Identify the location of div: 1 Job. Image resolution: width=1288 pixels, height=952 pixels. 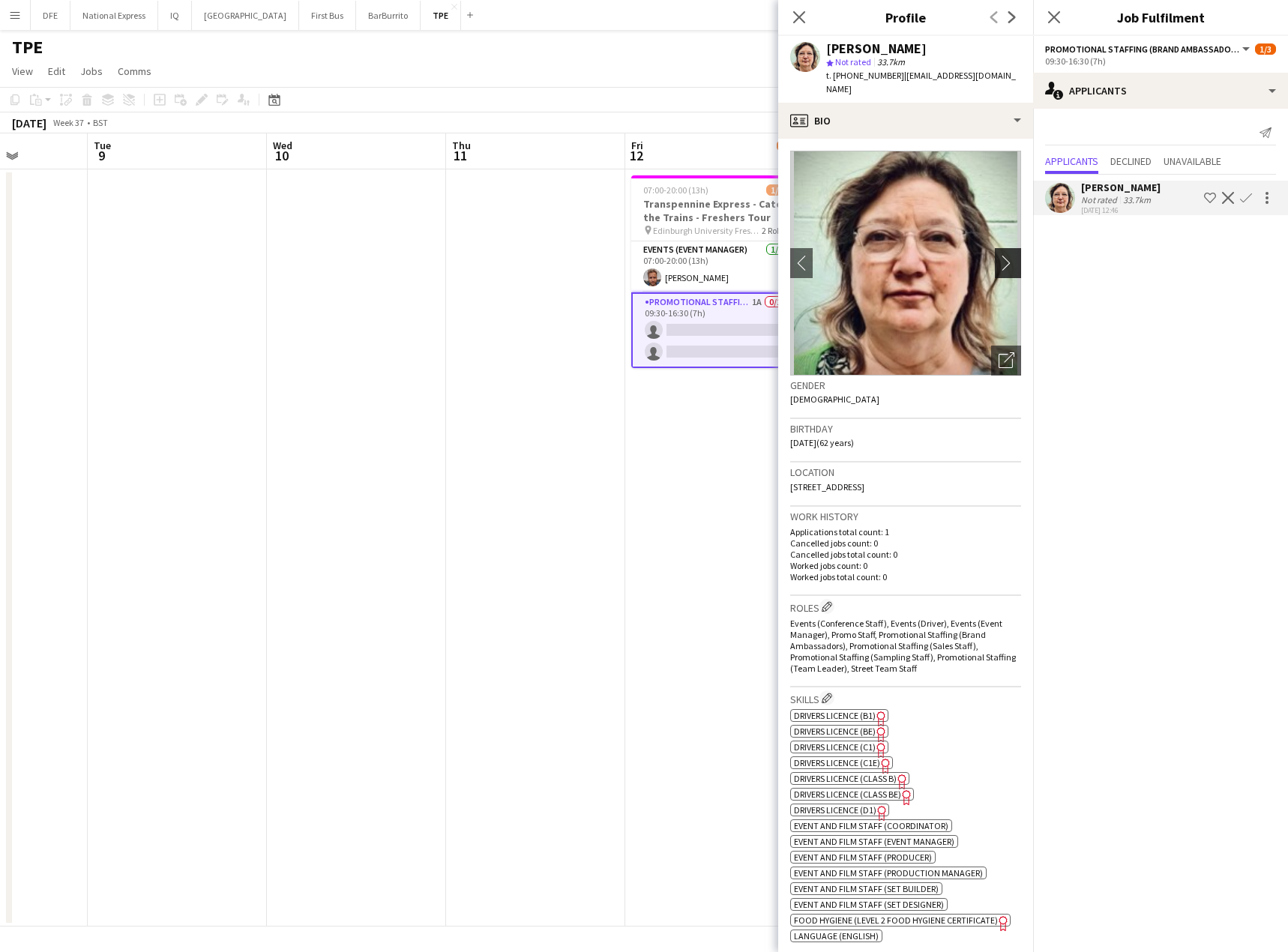
(787, 158).